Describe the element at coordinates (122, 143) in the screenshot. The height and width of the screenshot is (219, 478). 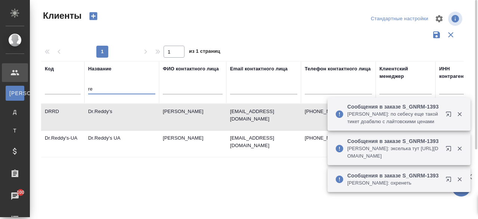
I see `td: Dr.Reddy's UA` at that location.